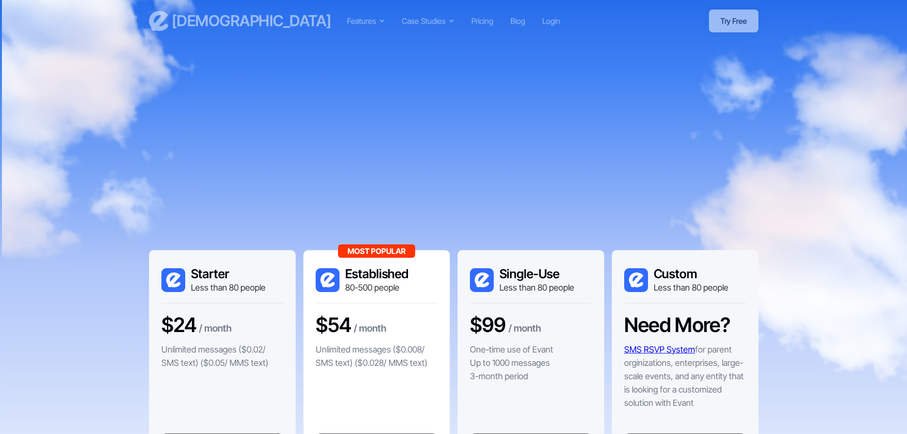  I want to click on div: Most Popular, so click(377, 251).